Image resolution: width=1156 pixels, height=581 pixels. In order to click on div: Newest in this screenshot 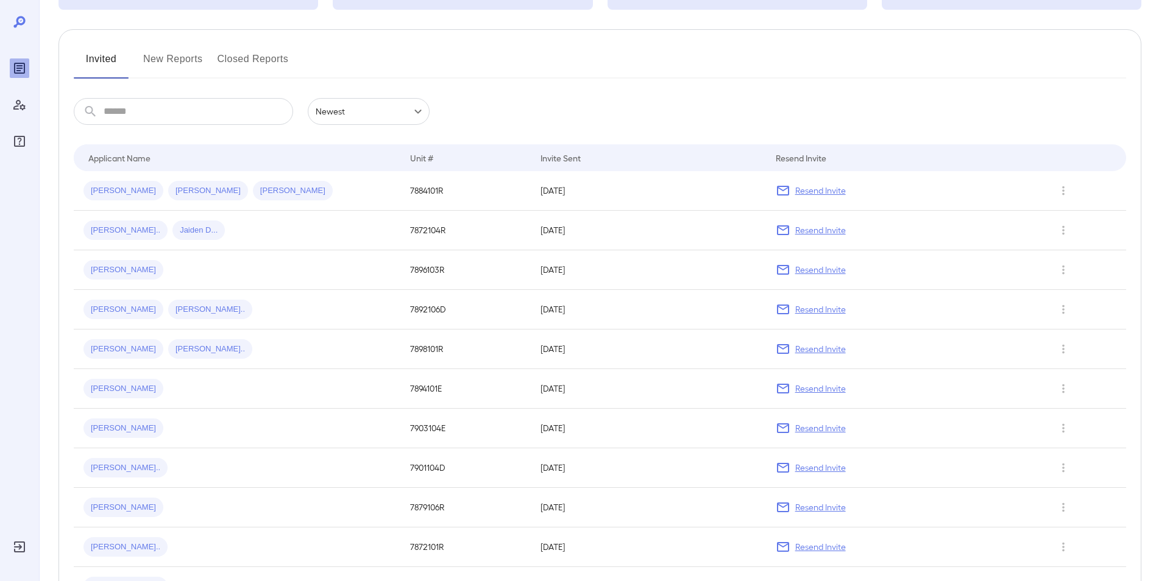, I will do `click(369, 112)`.